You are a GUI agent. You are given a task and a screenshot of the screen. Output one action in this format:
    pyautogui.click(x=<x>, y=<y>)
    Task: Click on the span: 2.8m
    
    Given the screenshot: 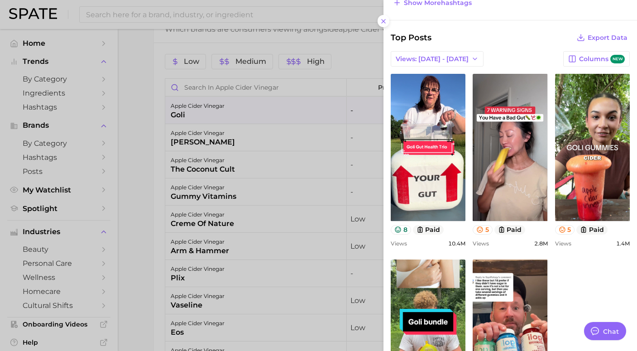 What is the action you would take?
    pyautogui.click(x=541, y=243)
    